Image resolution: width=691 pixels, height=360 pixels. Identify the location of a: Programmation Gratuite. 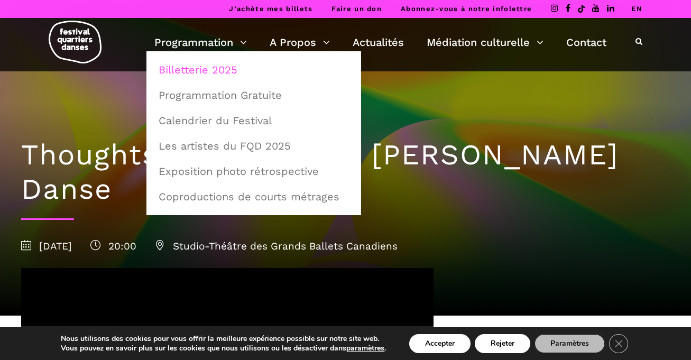
(254, 95).